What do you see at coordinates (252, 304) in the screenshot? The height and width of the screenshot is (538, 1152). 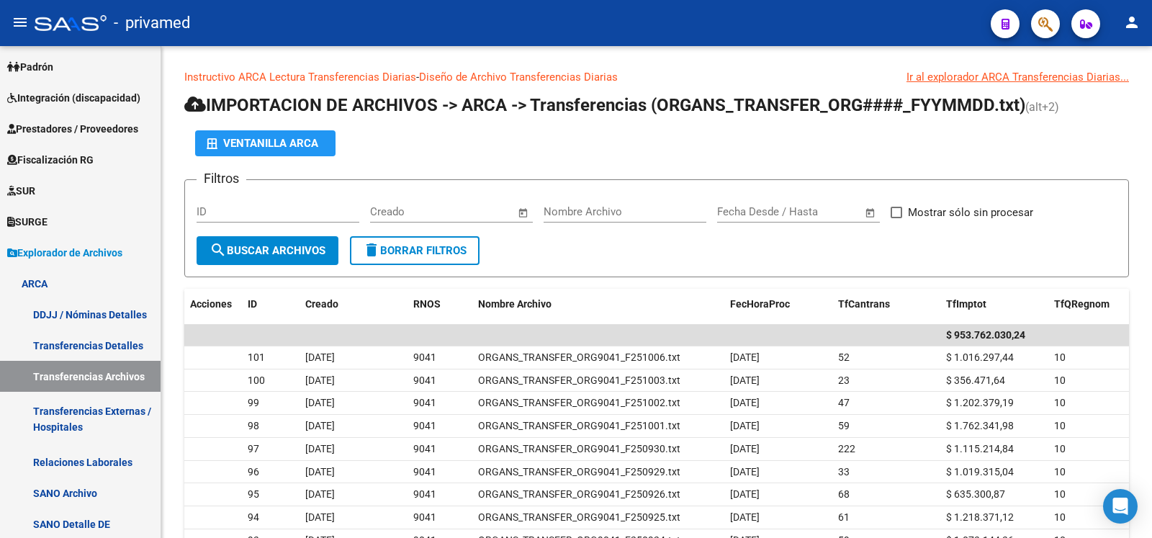 I see `span: ID` at bounding box center [252, 304].